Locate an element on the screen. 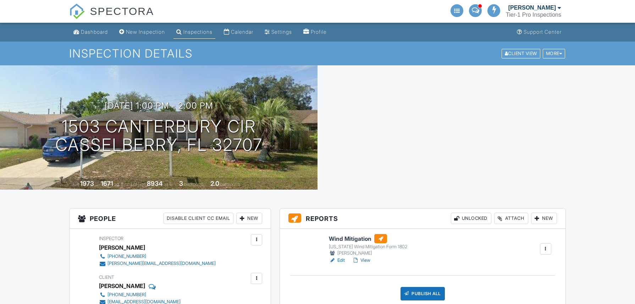  span: bathrooms is located at coordinates (230, 184).